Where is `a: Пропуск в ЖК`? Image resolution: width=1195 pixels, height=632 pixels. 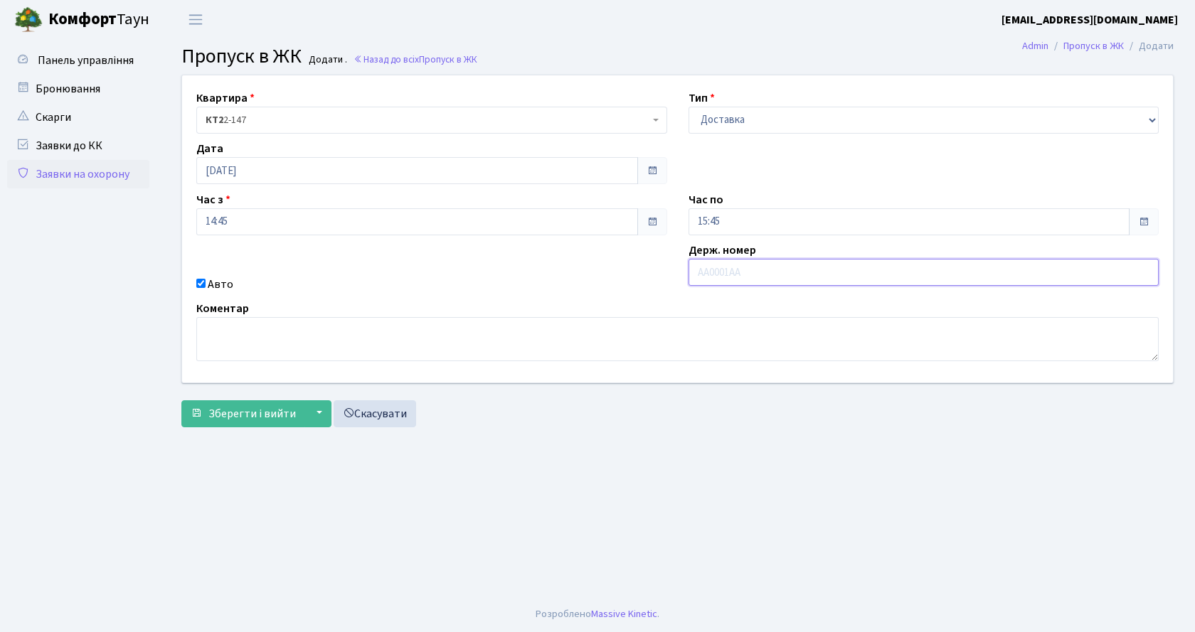 a: Пропуск в ЖК is located at coordinates (1093, 46).